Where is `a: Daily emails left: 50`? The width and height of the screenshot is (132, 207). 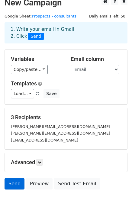
a: Daily emails left: 50 is located at coordinates (107, 16).